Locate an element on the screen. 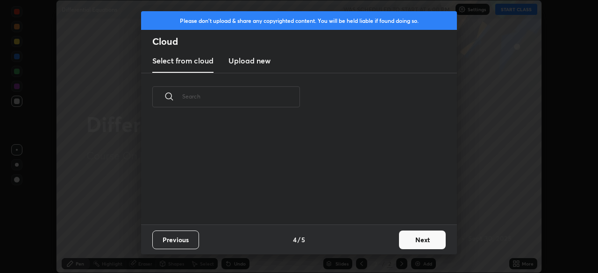  div: Please don't upload & share any copyrighted content. You will be held liable if found doing so. is located at coordinates (299, 21).